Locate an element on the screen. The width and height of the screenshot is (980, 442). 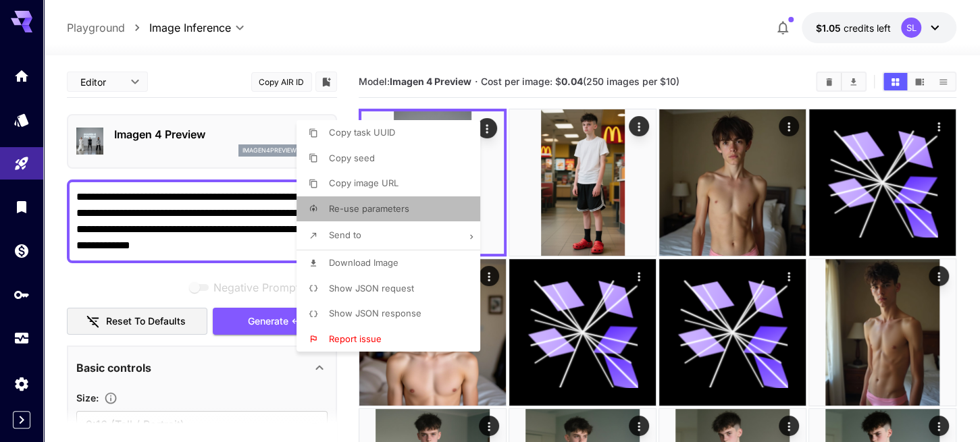
span: Report issue is located at coordinates (355, 339).